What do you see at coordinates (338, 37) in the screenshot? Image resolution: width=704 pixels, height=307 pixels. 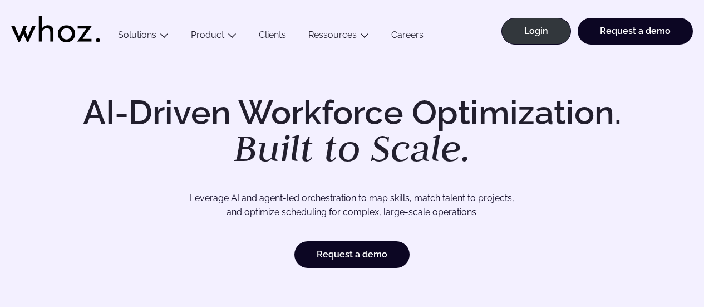 I see `button: Ressources` at bounding box center [338, 37].